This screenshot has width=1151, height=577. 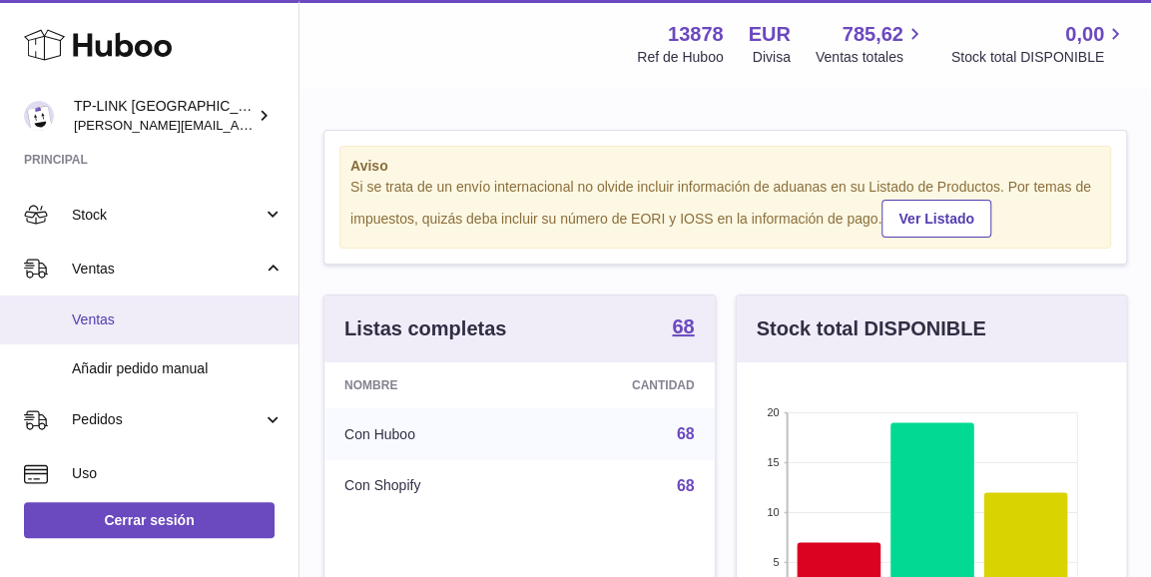 What do you see at coordinates (167, 215) in the screenshot?
I see `span: Stock` at bounding box center [167, 215].